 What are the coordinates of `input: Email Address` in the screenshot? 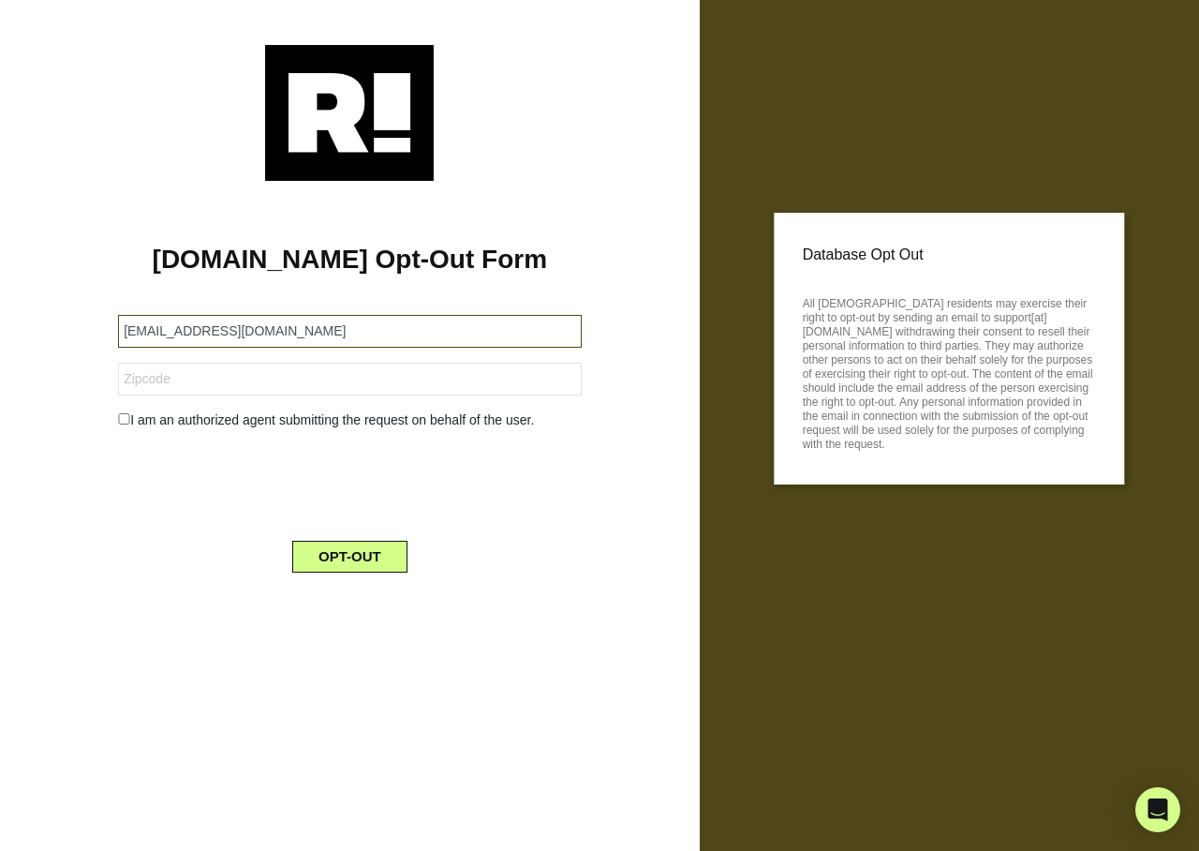 It's located at (349, 331).